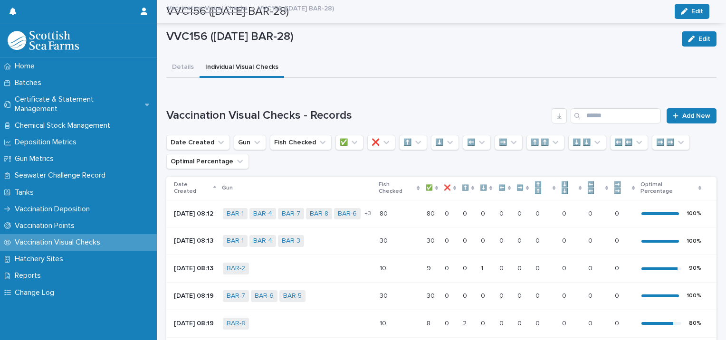 The width and height of the screenshot is (726, 340). What do you see at coordinates (29, 275) in the screenshot?
I see `p: Reports` at bounding box center [29, 275].